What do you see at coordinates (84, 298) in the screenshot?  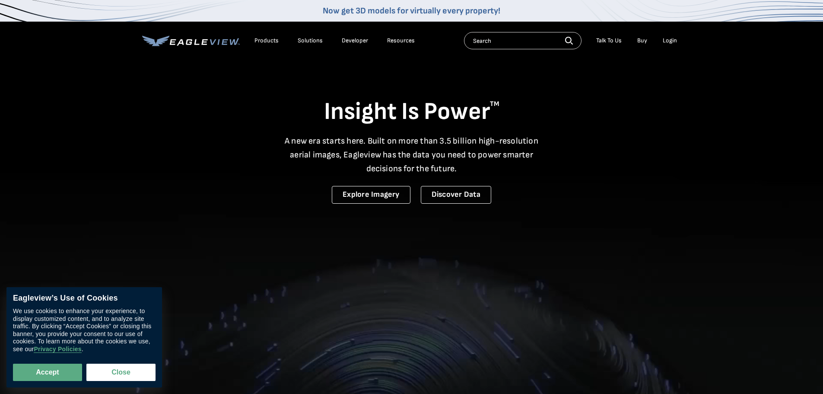 I see `div: Eagleview’s Use of Cookies` at bounding box center [84, 298].